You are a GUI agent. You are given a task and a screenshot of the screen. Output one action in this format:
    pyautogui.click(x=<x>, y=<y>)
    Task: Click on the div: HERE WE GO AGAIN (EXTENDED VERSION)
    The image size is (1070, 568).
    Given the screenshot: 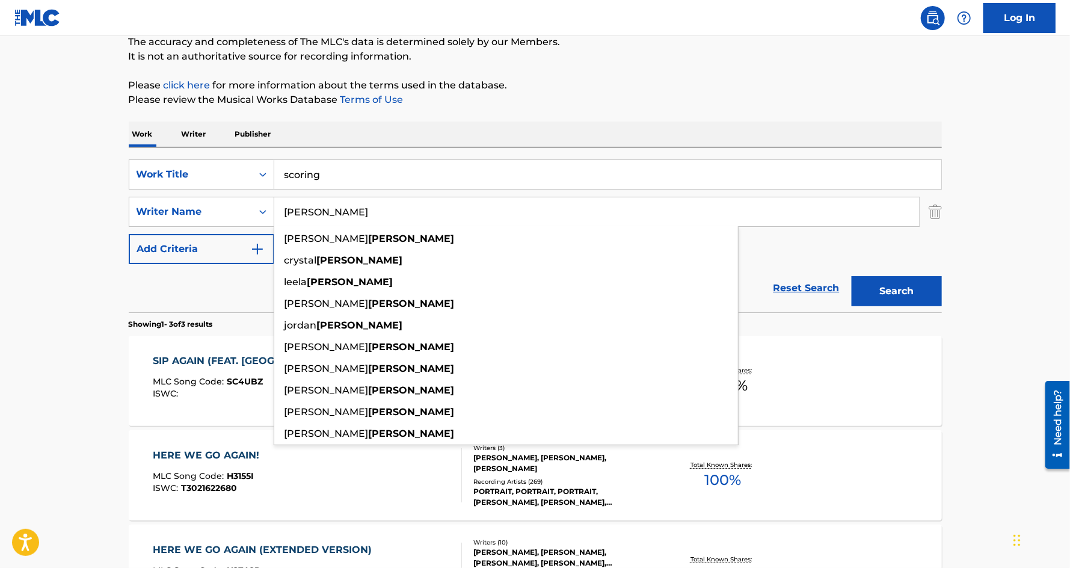 What is the action you would take?
    pyautogui.click(x=265, y=550)
    